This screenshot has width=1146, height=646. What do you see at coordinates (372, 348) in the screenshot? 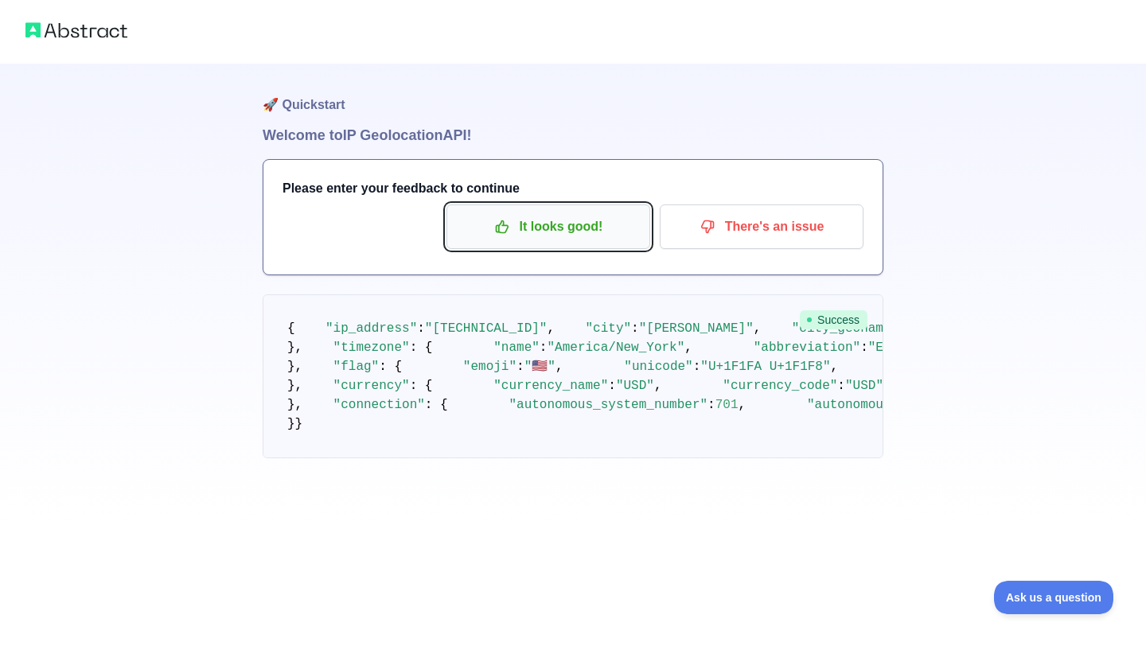
I see `span: "timezone"` at bounding box center [372, 348].